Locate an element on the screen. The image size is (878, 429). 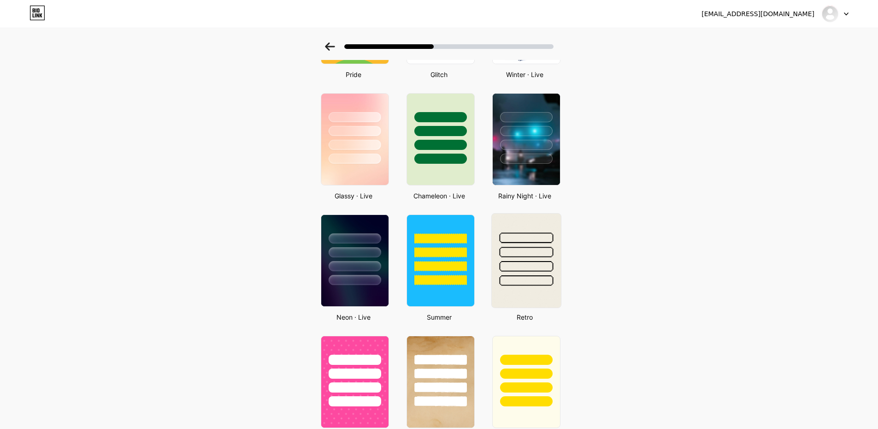
img: hokivipkeren is located at coordinates (830, 14).